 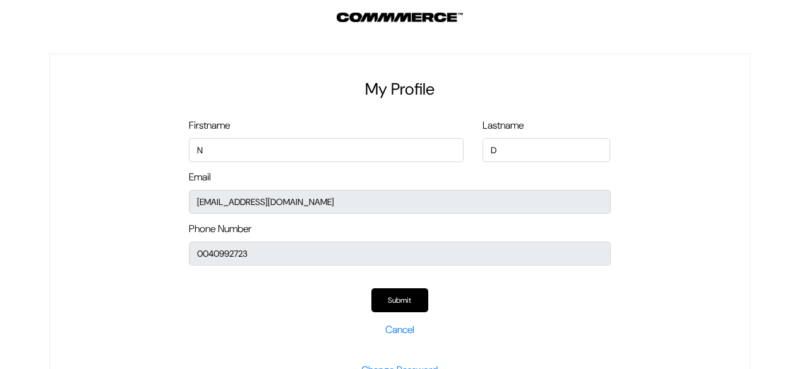 I want to click on label: Email, so click(x=200, y=177).